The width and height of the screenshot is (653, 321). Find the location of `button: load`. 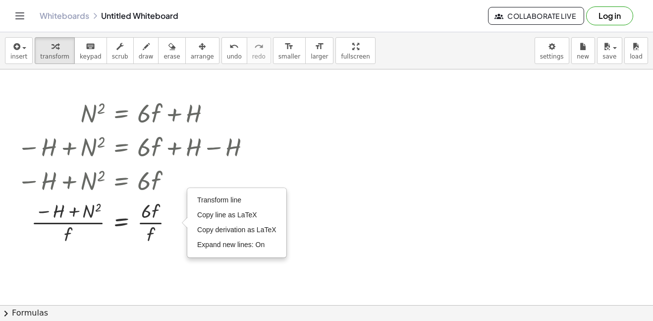

button: load is located at coordinates (636, 51).